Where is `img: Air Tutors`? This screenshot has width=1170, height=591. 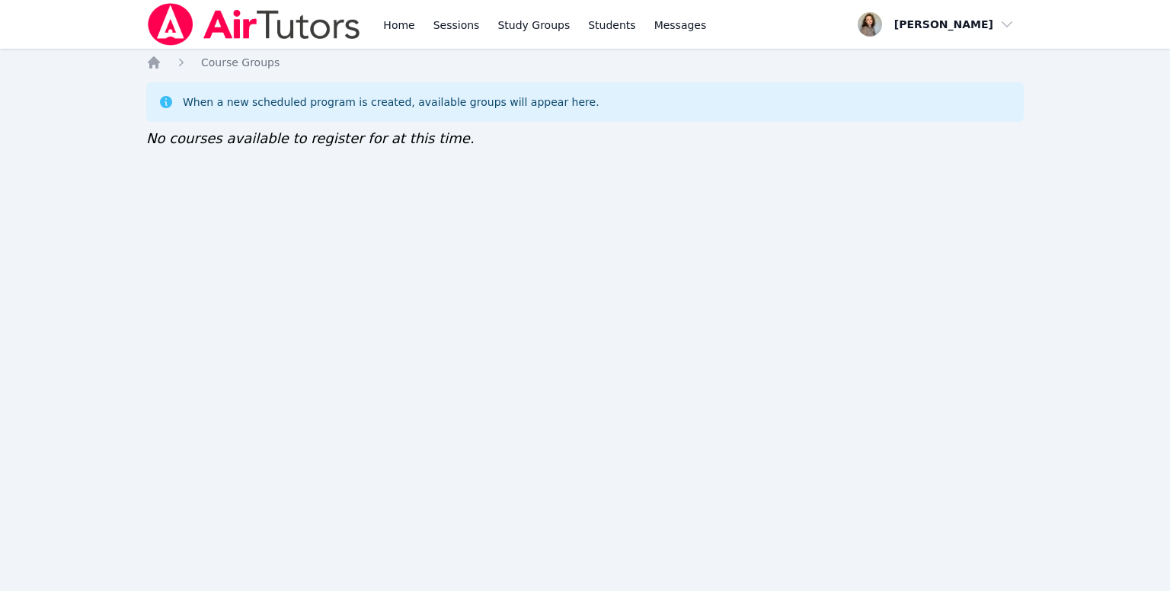 img: Air Tutors is located at coordinates (254, 24).